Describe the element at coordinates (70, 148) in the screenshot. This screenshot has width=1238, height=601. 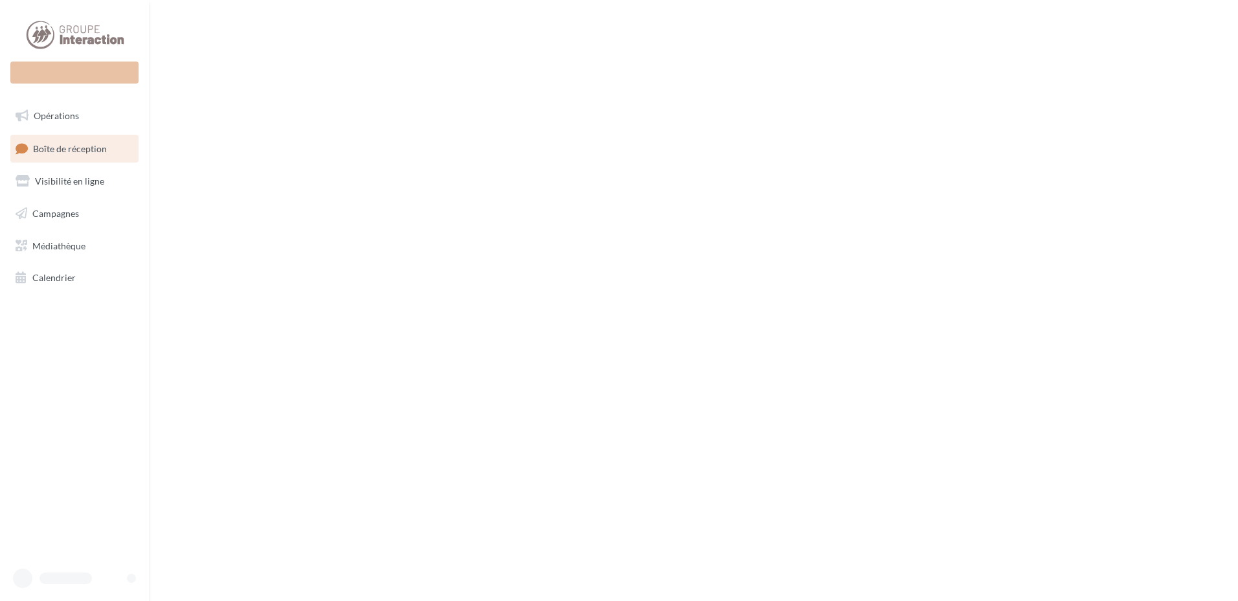
I see `span: Boîte de réception` at that location.